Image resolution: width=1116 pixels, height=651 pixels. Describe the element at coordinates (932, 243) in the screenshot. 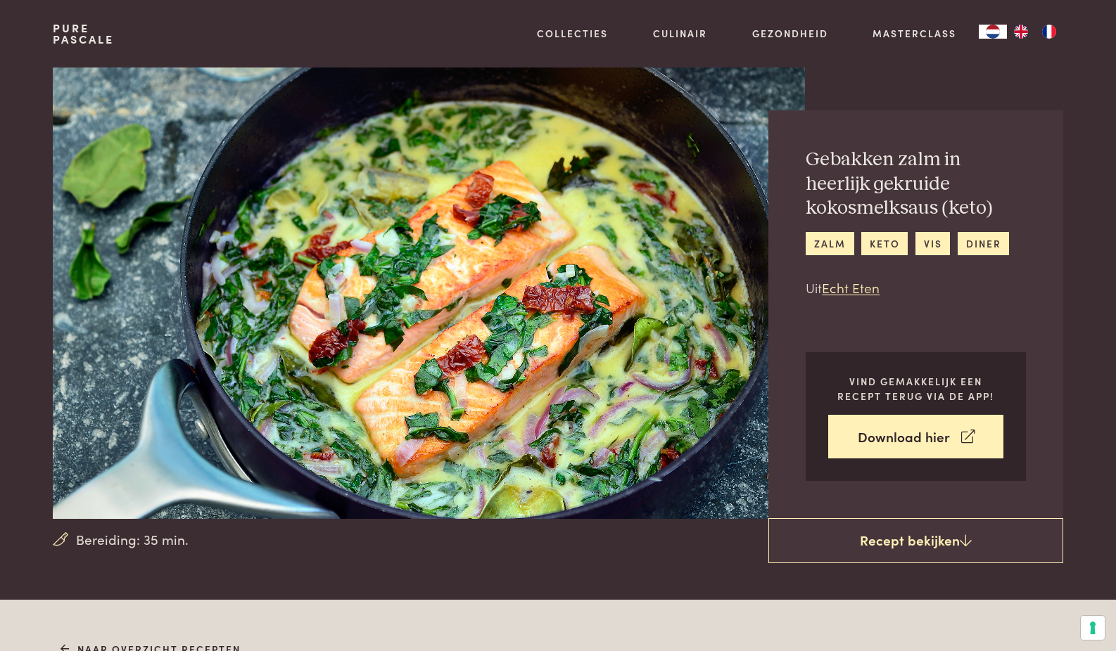

I see `a: vis` at that location.